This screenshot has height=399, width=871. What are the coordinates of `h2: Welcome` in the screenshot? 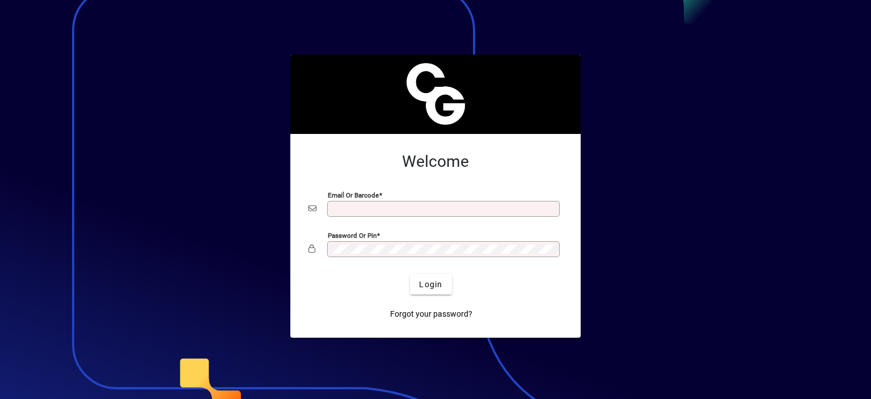 It's located at (435, 162).